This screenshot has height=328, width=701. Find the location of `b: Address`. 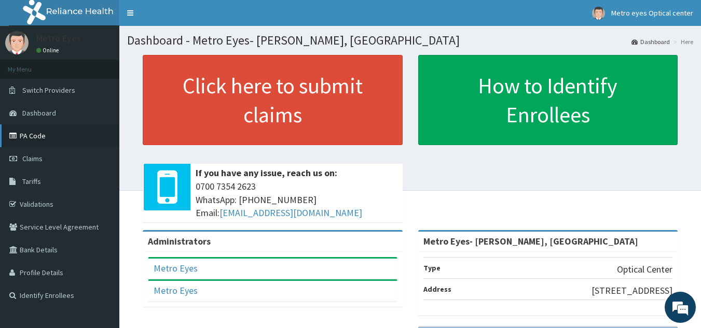

b: Address is located at coordinates (437, 289).